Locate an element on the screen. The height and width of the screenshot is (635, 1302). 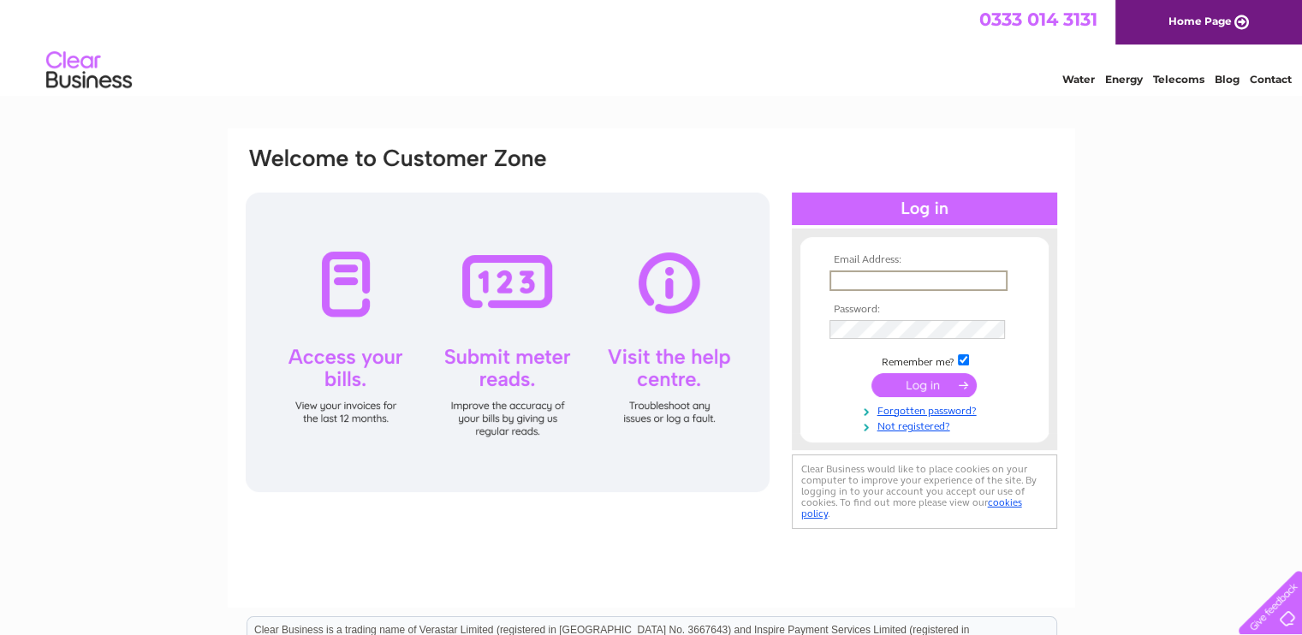
a: 0333 014 3131 is located at coordinates (1039, 19).